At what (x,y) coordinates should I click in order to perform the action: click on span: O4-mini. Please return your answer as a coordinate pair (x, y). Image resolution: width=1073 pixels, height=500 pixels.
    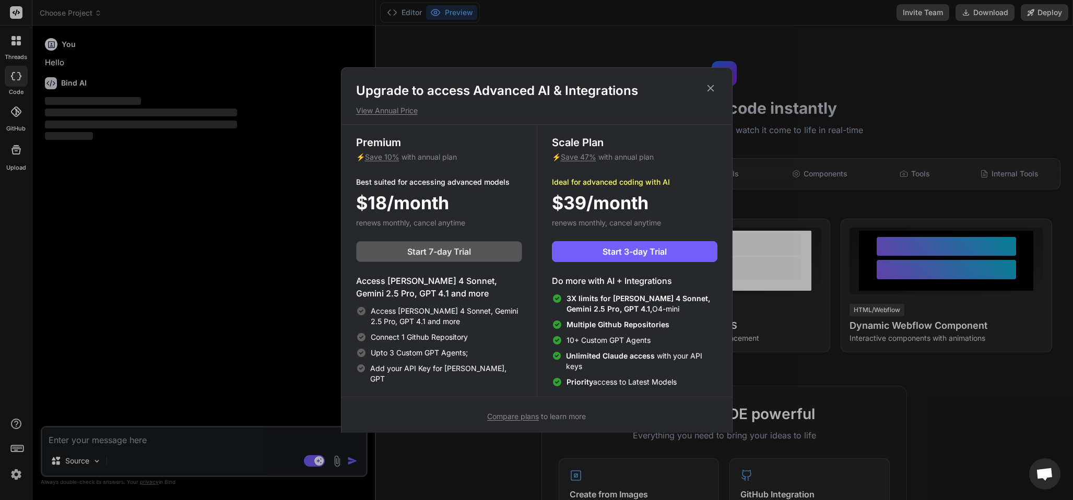
    Looking at the image, I should click on (642, 304).